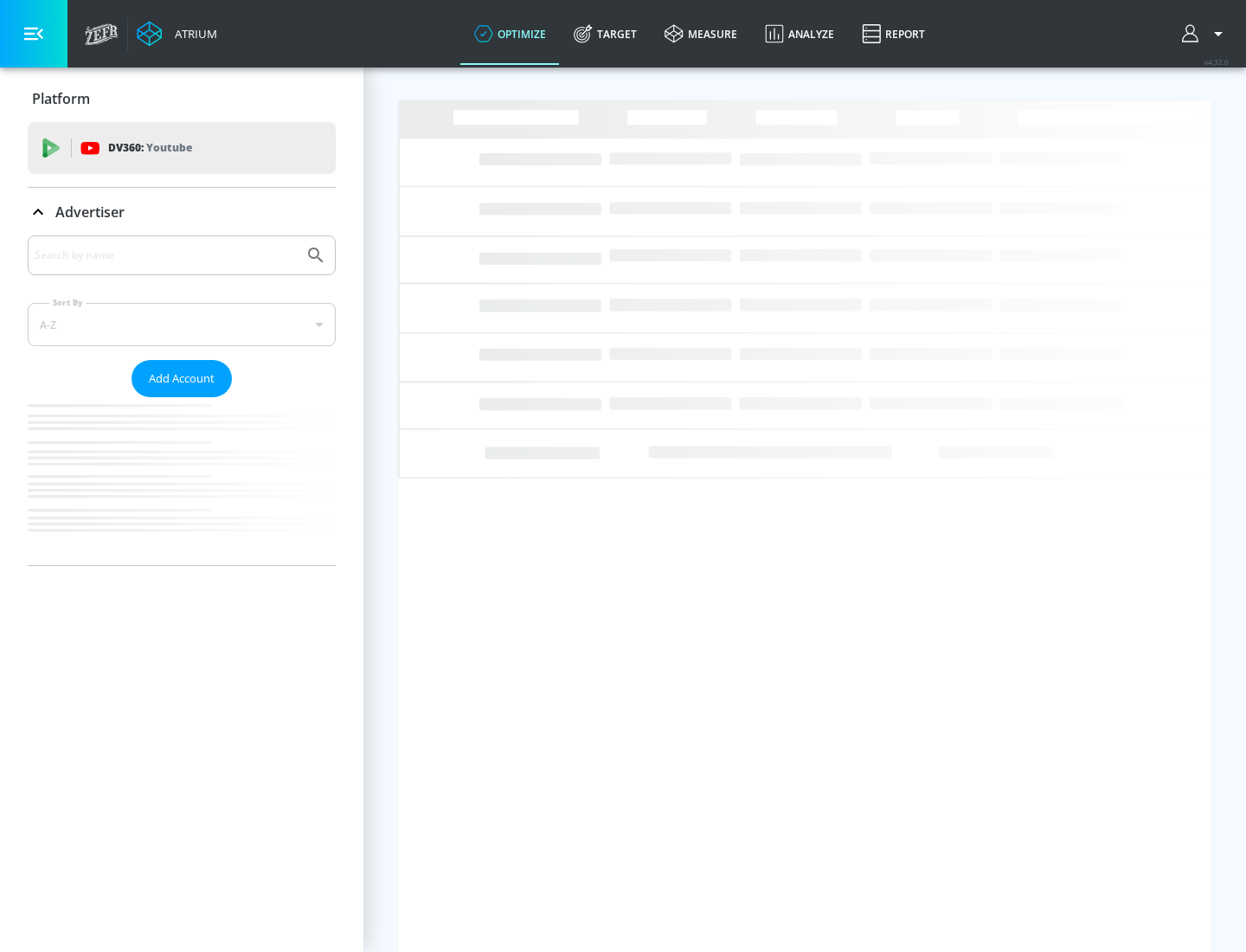 This screenshot has width=1246, height=952. Describe the element at coordinates (192, 33) in the screenshot. I see `div: Atrium` at that location.